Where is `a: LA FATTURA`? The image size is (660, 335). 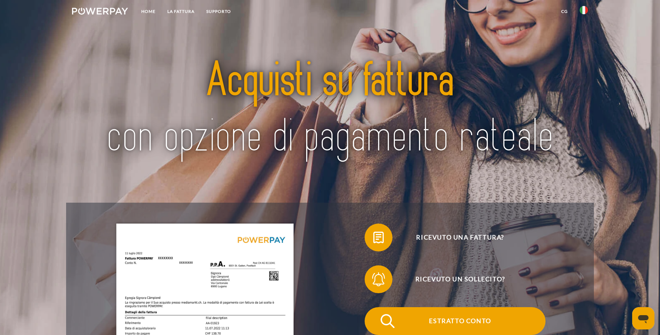
a: LA FATTURA is located at coordinates (181, 11).